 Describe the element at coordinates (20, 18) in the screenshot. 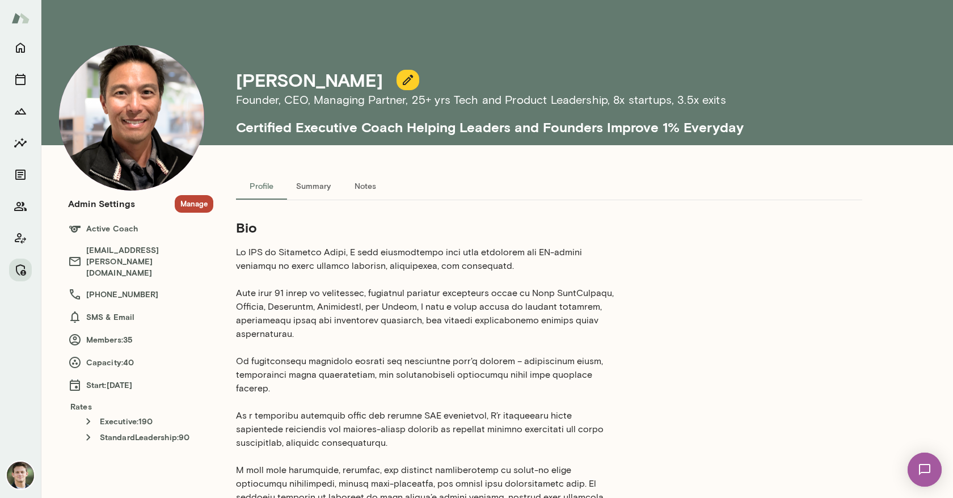

I see `img: Mento` at that location.